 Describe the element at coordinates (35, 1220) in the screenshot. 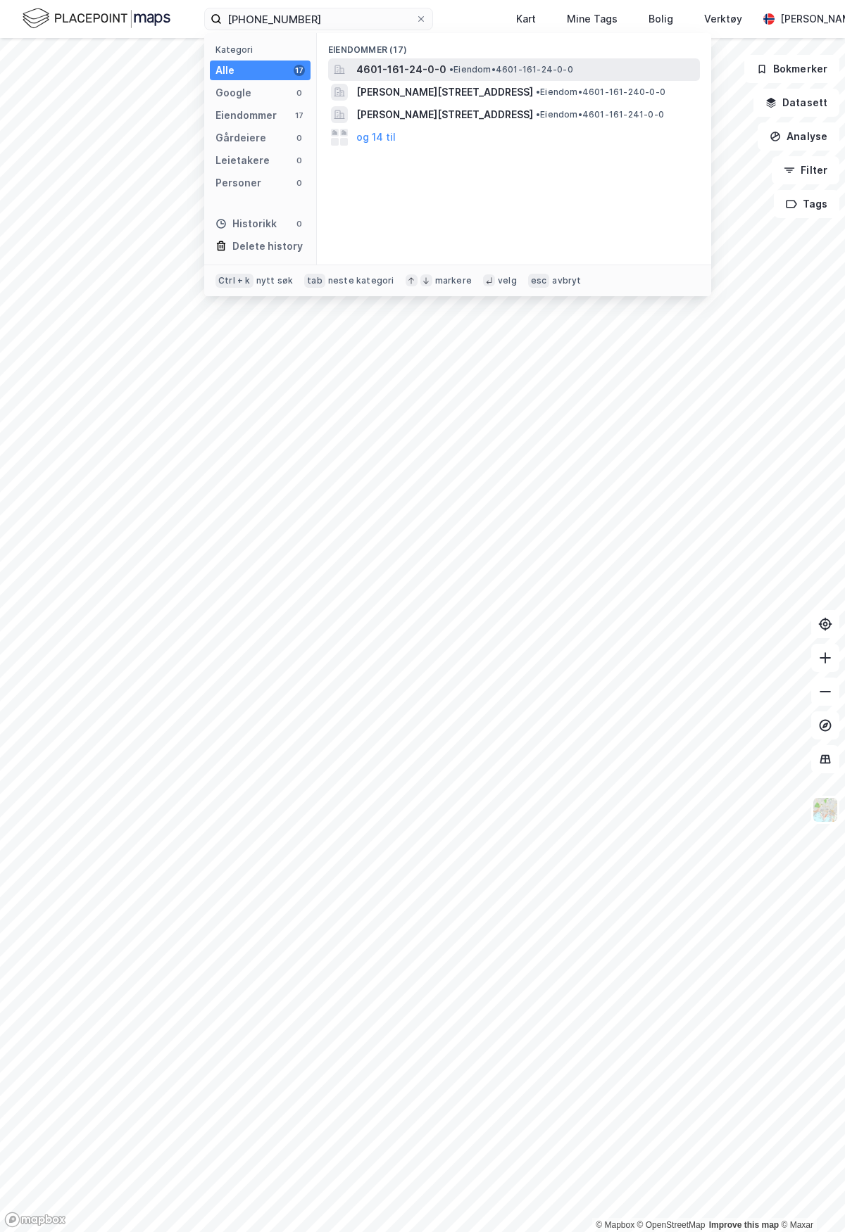

I see `a: Mapbox homepage` at that location.